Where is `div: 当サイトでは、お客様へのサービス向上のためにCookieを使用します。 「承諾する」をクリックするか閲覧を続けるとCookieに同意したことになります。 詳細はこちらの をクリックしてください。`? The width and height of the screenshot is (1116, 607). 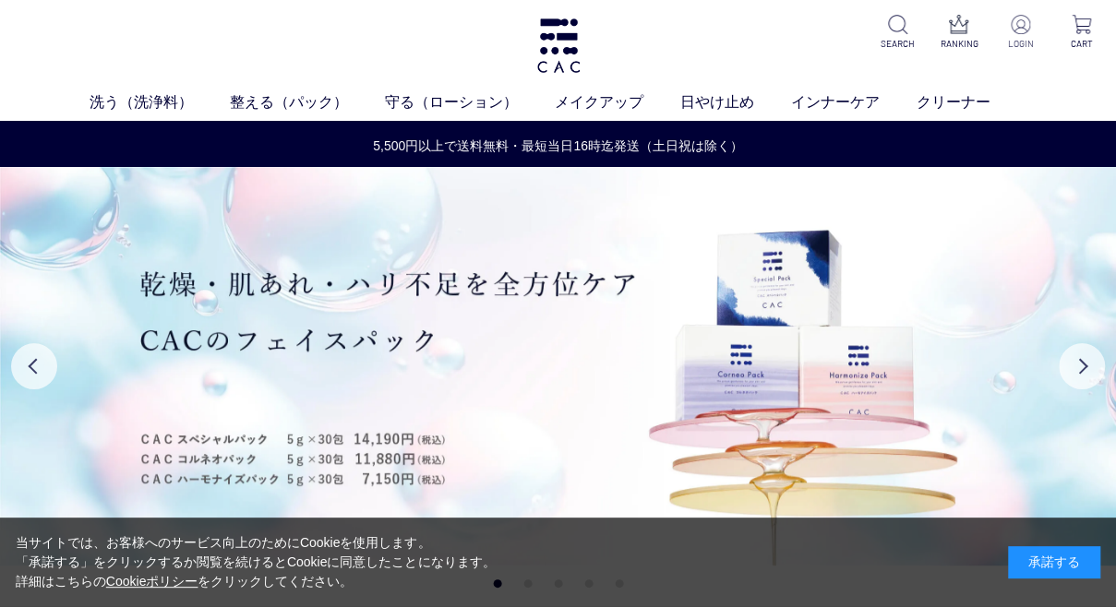 div: 当サイトでは、お客様へのサービス向上のためにCookieを使用します。 「承諾する」をクリックするか閲覧を続けるとCookieに同意したことになります。 詳細はこちらの をクリックしてください。 is located at coordinates (256, 562).